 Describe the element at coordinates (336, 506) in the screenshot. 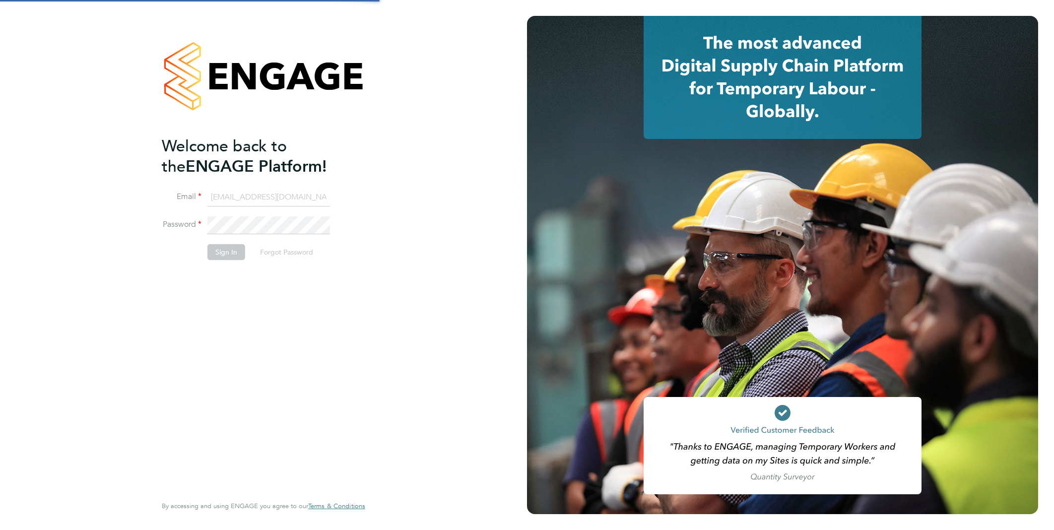

I see `a: Terms & Conditions` at that location.